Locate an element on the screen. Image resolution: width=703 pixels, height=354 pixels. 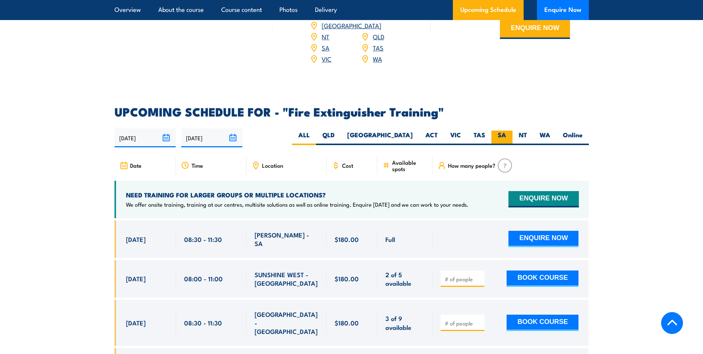
input: From date is located at coordinates (145, 138).